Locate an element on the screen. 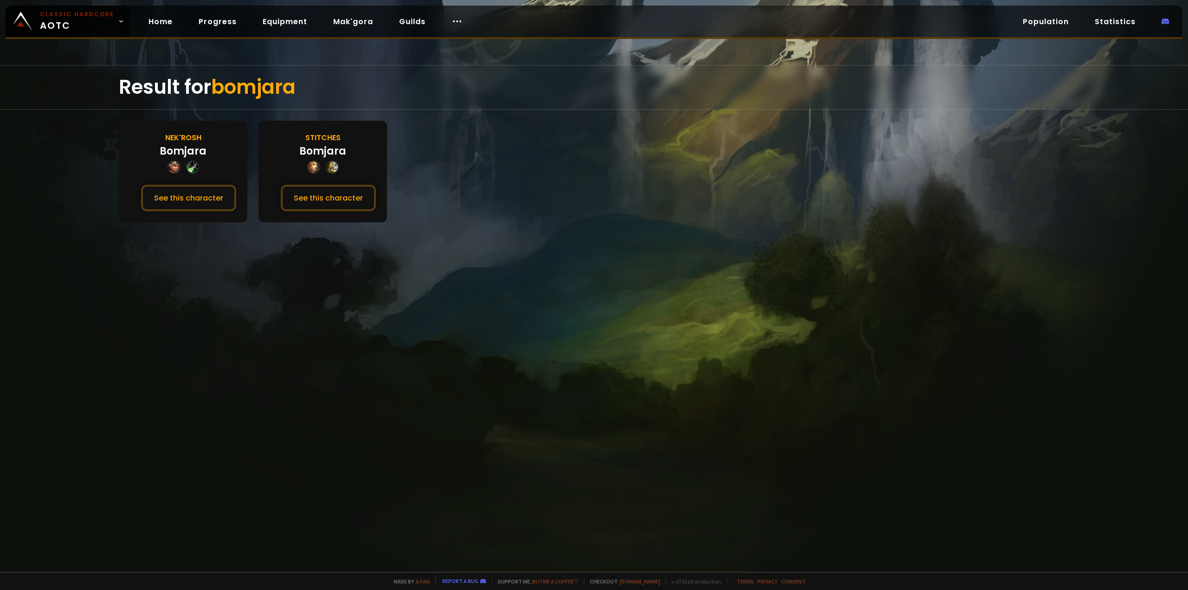  span: Made by is located at coordinates (409, 581).